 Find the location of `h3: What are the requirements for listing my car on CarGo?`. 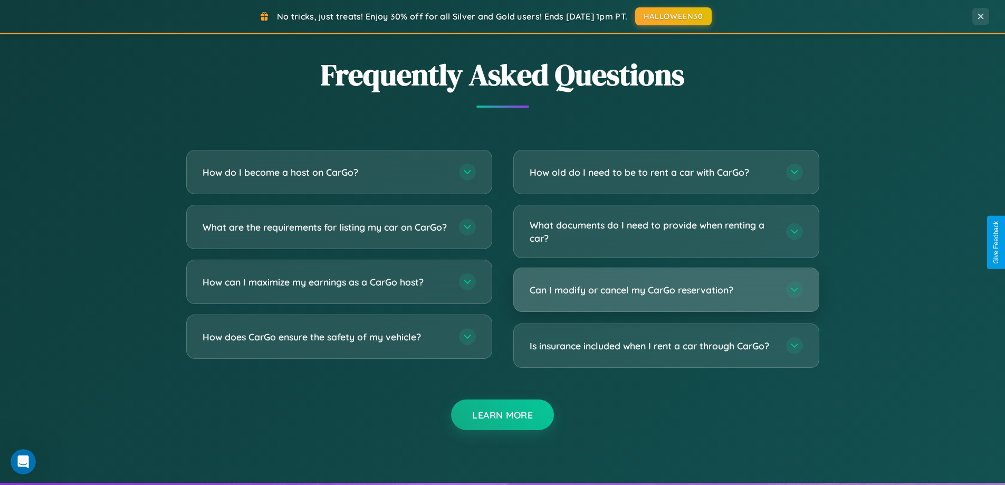

h3: What are the requirements for listing my car on CarGo? is located at coordinates (326, 227).